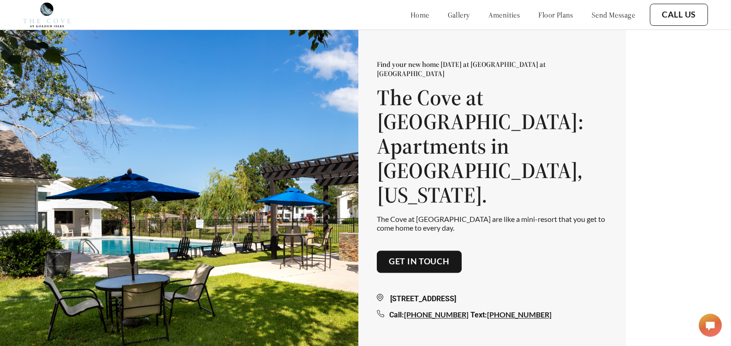 Image resolution: width=731 pixels, height=346 pixels. What do you see at coordinates (504, 15) in the screenshot?
I see `a: amenities` at bounding box center [504, 15].